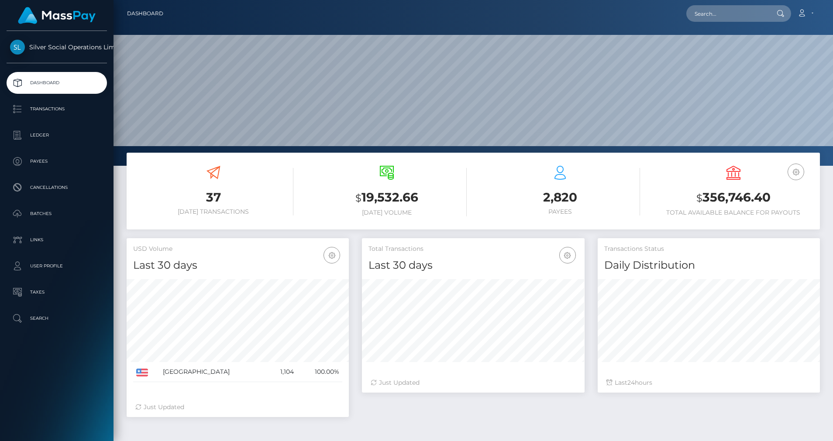  Describe the element at coordinates (709, 383) in the screenshot. I see `div: Last hours` at that location.